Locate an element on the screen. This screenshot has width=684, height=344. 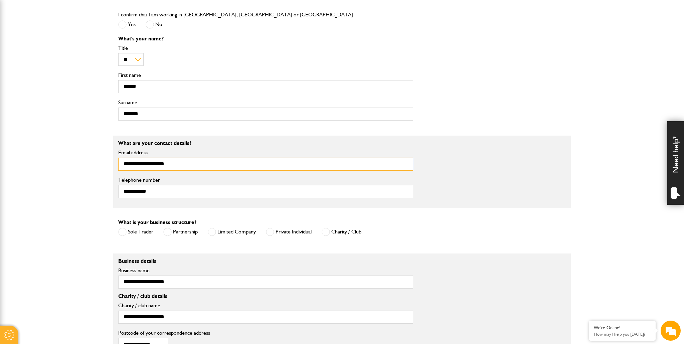
label: No is located at coordinates (154, 24).